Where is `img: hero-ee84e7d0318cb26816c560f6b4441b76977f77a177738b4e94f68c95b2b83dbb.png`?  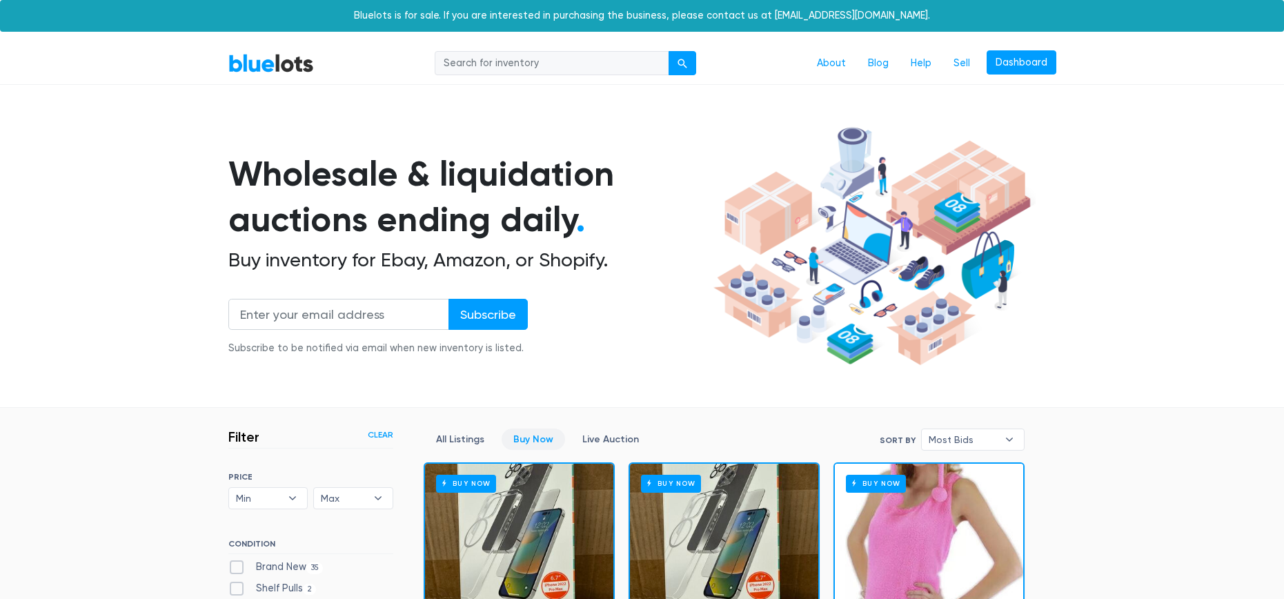 img: hero-ee84e7d0318cb26816c560f6b4441b76977f77a177738b4e94f68c95b2b83dbb.png is located at coordinates (872, 246).